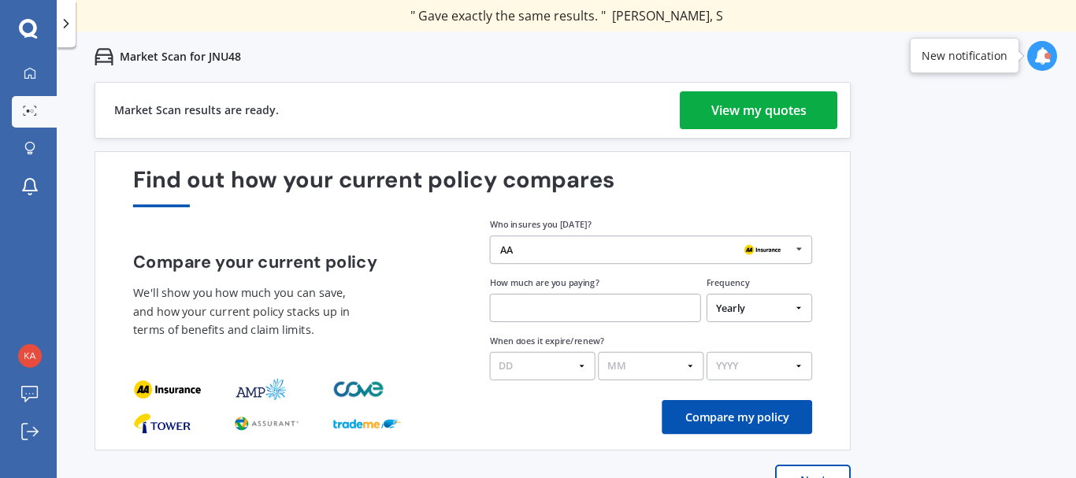 The height and width of the screenshot is (478, 1076). Describe the element at coordinates (472, 187) in the screenshot. I see `div: Find out how your current policy compares` at that location.